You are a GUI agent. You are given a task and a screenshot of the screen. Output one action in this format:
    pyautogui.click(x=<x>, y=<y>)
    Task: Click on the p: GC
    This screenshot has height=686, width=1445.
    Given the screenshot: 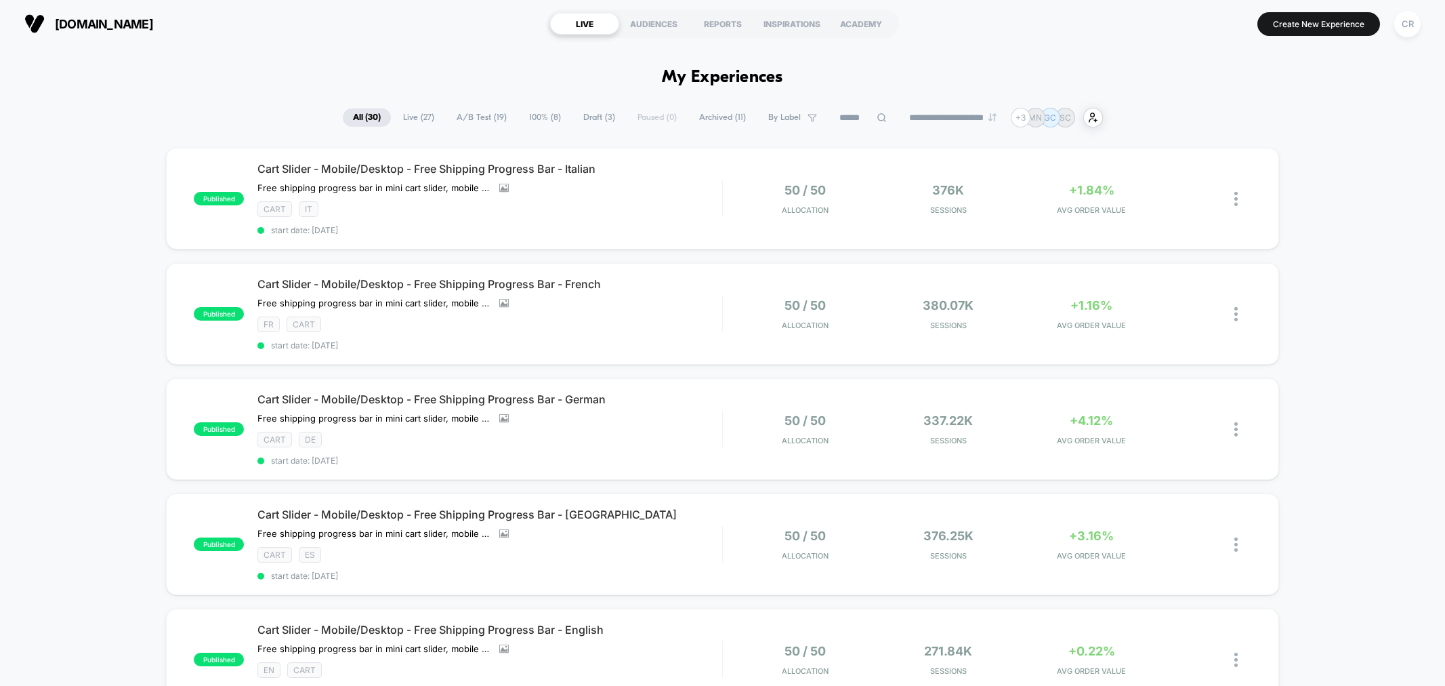 What is the action you would take?
    pyautogui.click(x=1050, y=117)
    